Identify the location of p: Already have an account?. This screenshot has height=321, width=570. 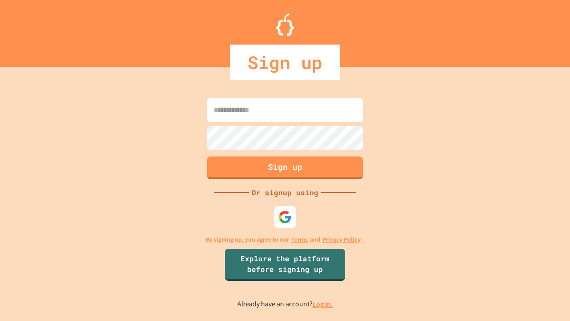
(285, 304).